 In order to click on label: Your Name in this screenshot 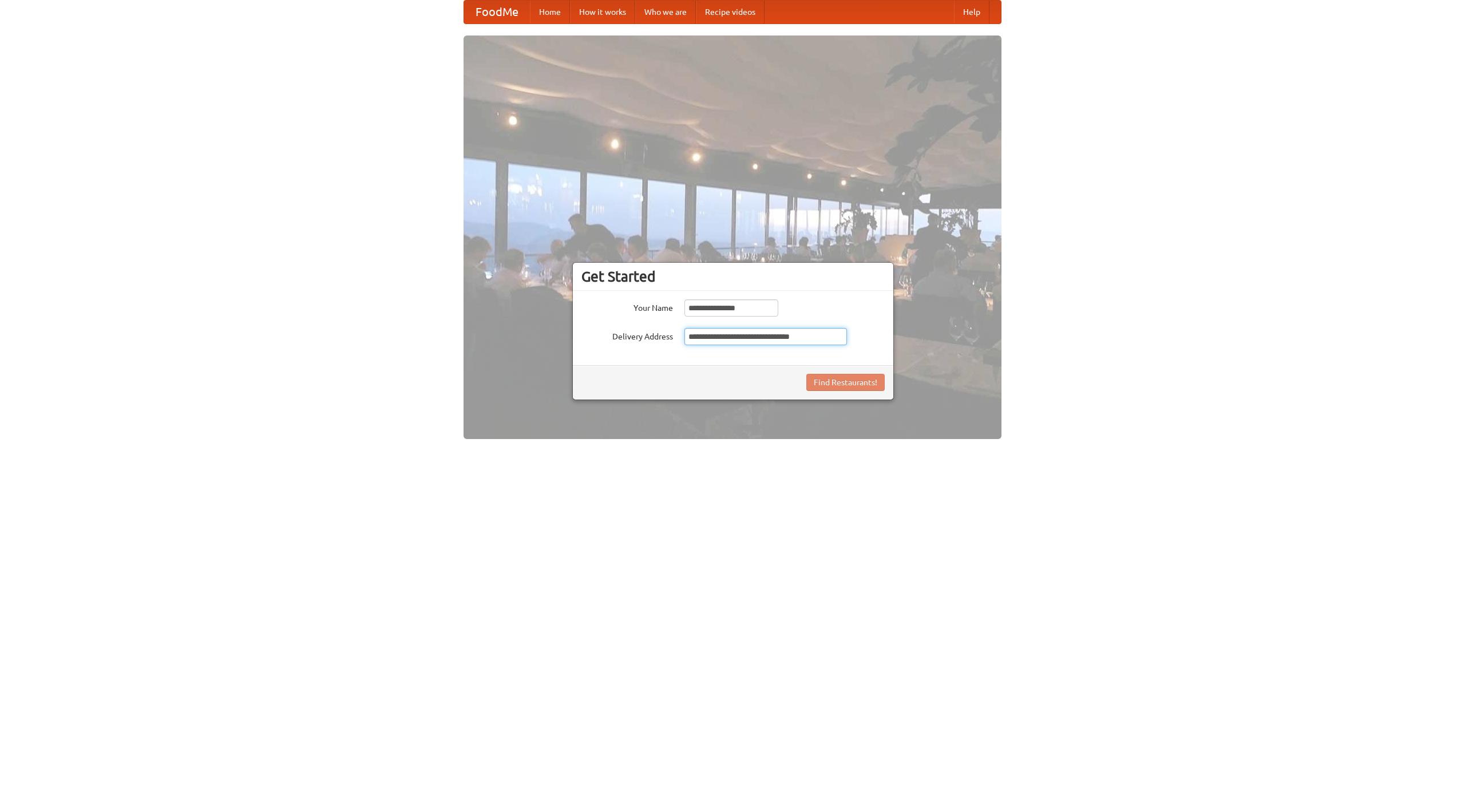, I will do `click(627, 306)`.